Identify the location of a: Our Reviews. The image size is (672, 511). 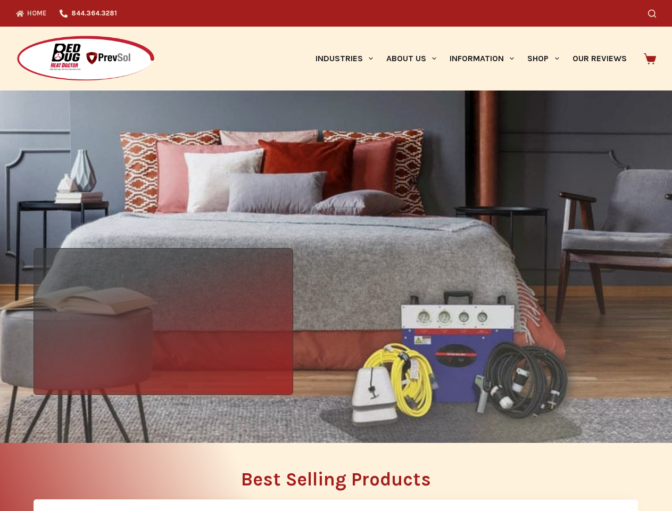
(599, 59).